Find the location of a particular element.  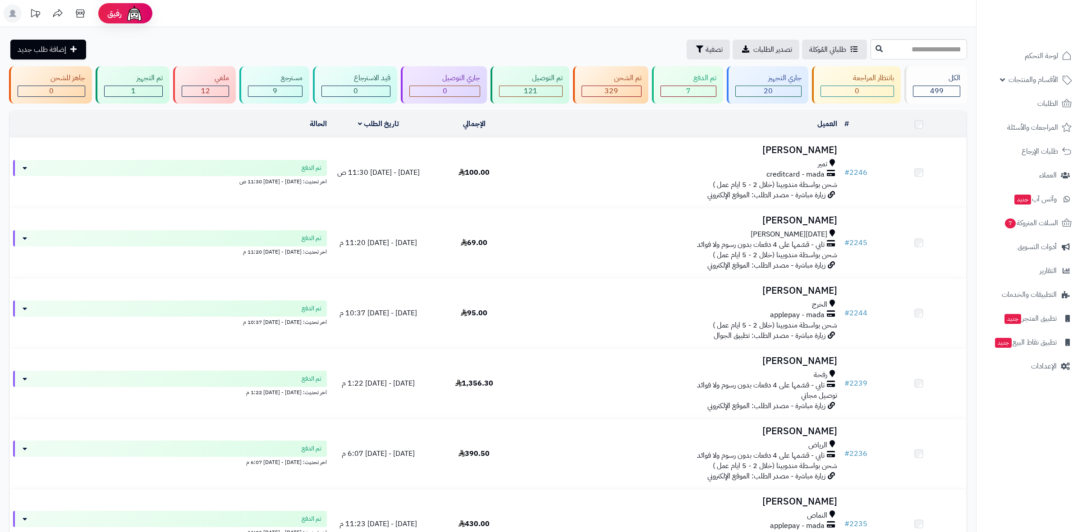

span: 95.00 is located at coordinates (474, 313).